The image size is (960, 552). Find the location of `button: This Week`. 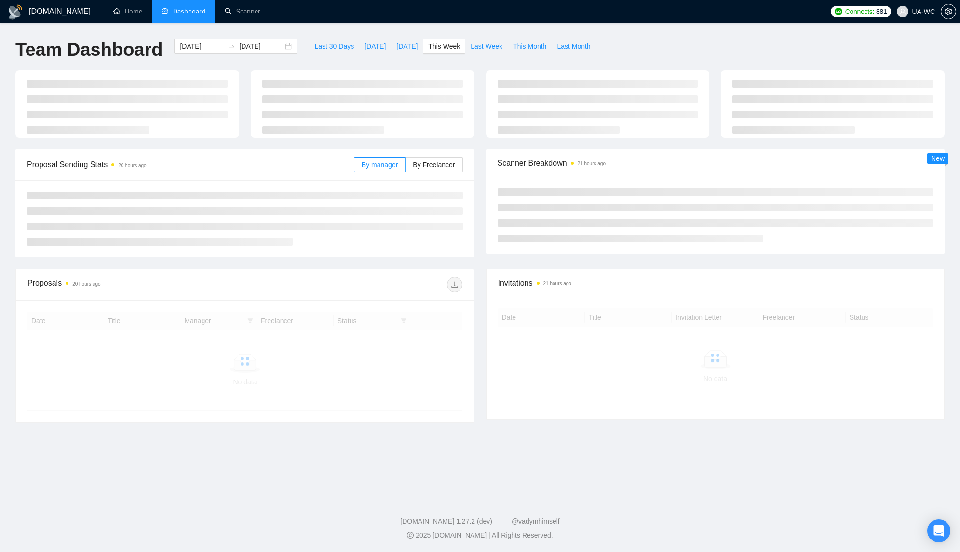

button: This Week is located at coordinates (444, 46).